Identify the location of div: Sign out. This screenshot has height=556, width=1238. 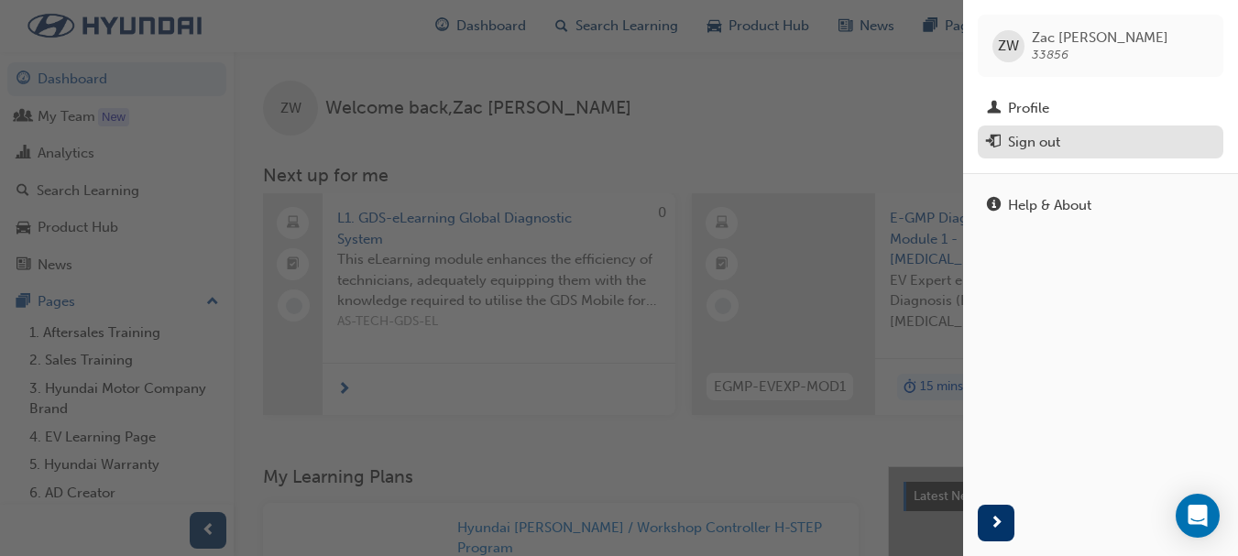
(1034, 142).